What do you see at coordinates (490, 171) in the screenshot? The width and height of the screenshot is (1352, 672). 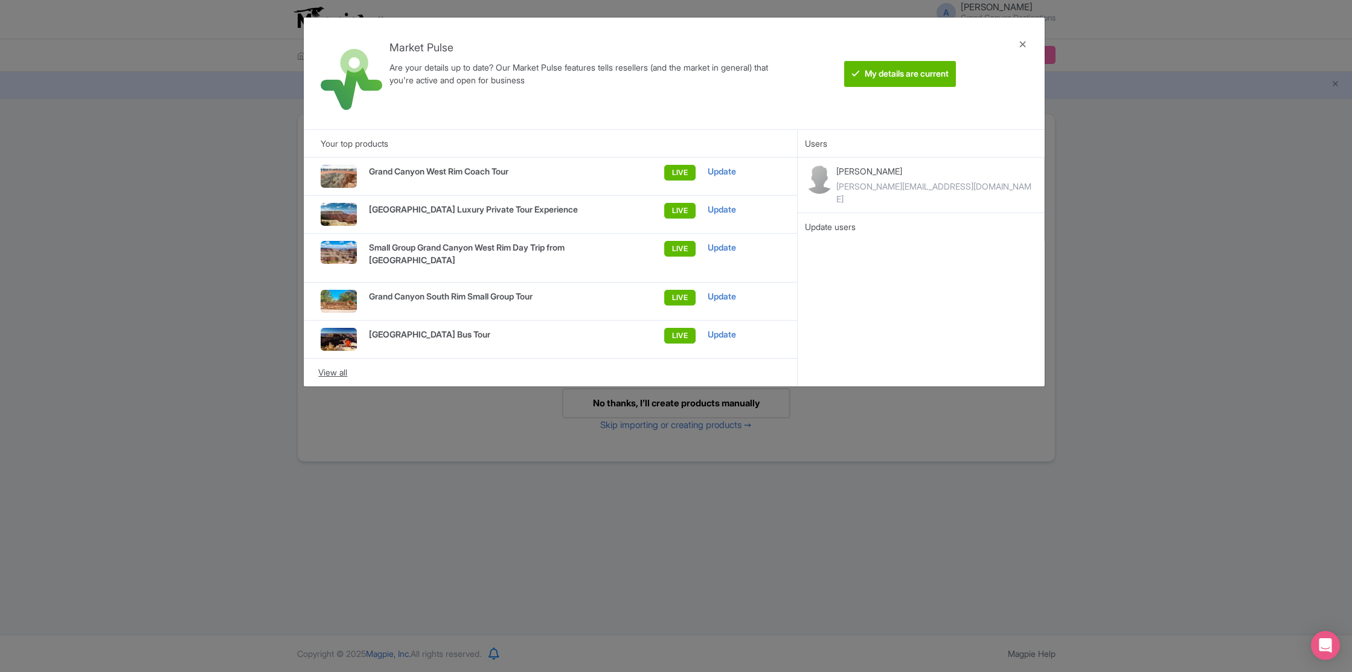 I see `p: Grand Canyon West Rim Coach Tour` at bounding box center [490, 171].